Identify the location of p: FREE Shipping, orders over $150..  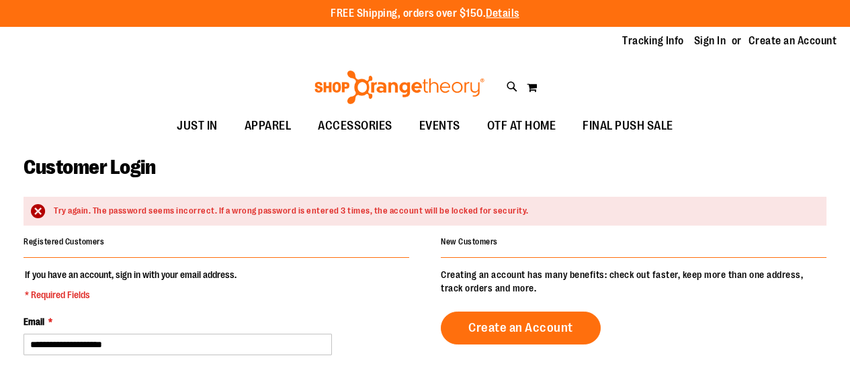
(425, 13).